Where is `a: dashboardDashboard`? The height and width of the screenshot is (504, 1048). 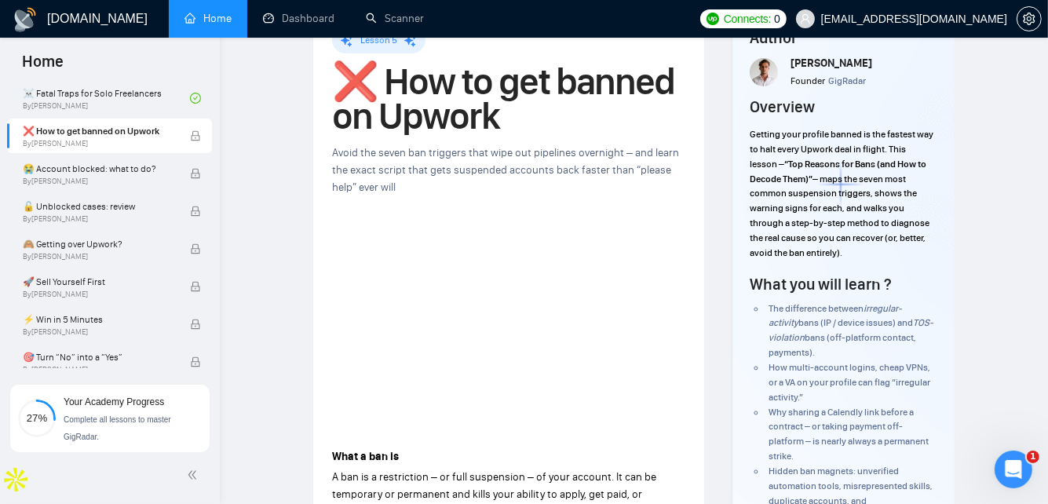 a: dashboardDashboard is located at coordinates (298, 18).